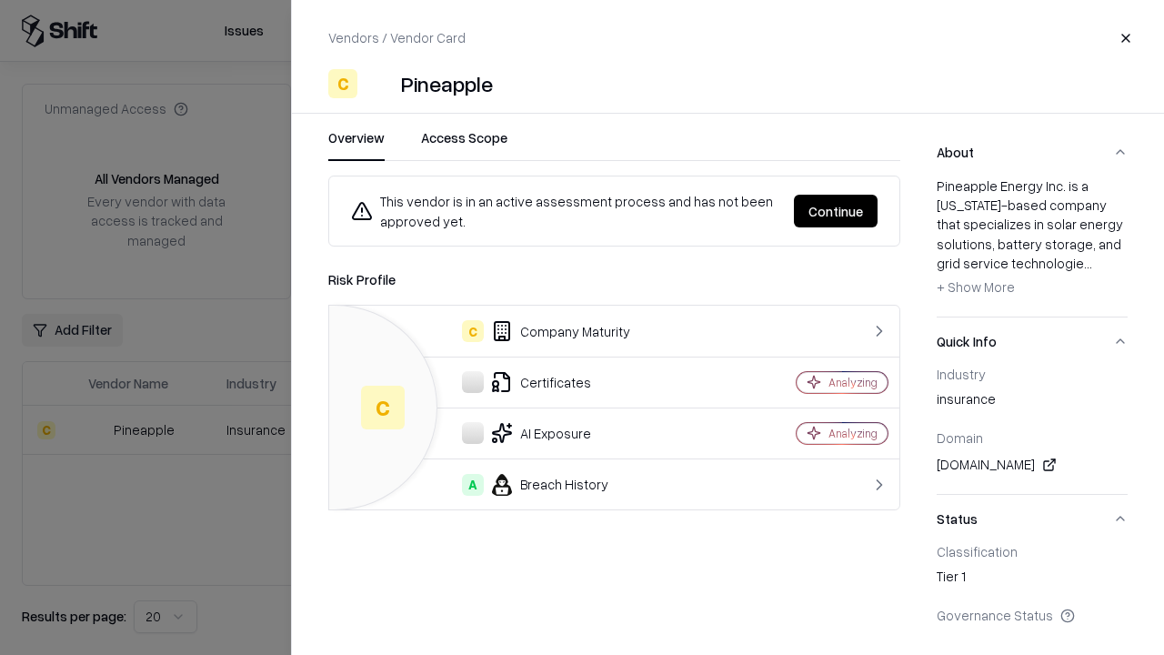 The image size is (1164, 655). Describe the element at coordinates (1032, 438) in the screenshot. I see `div: Domain` at that location.